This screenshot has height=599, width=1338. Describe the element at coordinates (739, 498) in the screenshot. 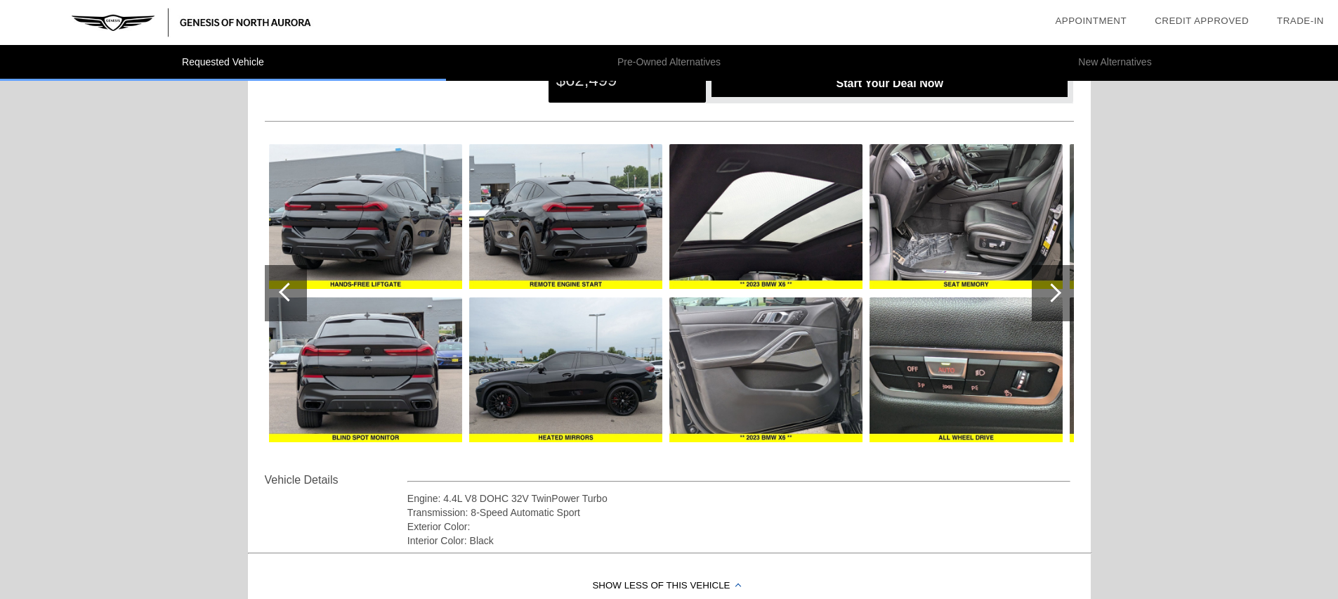

I see `div: Engine: 4.4L V8 DOHC 32V TwinPower Turbo` at that location.